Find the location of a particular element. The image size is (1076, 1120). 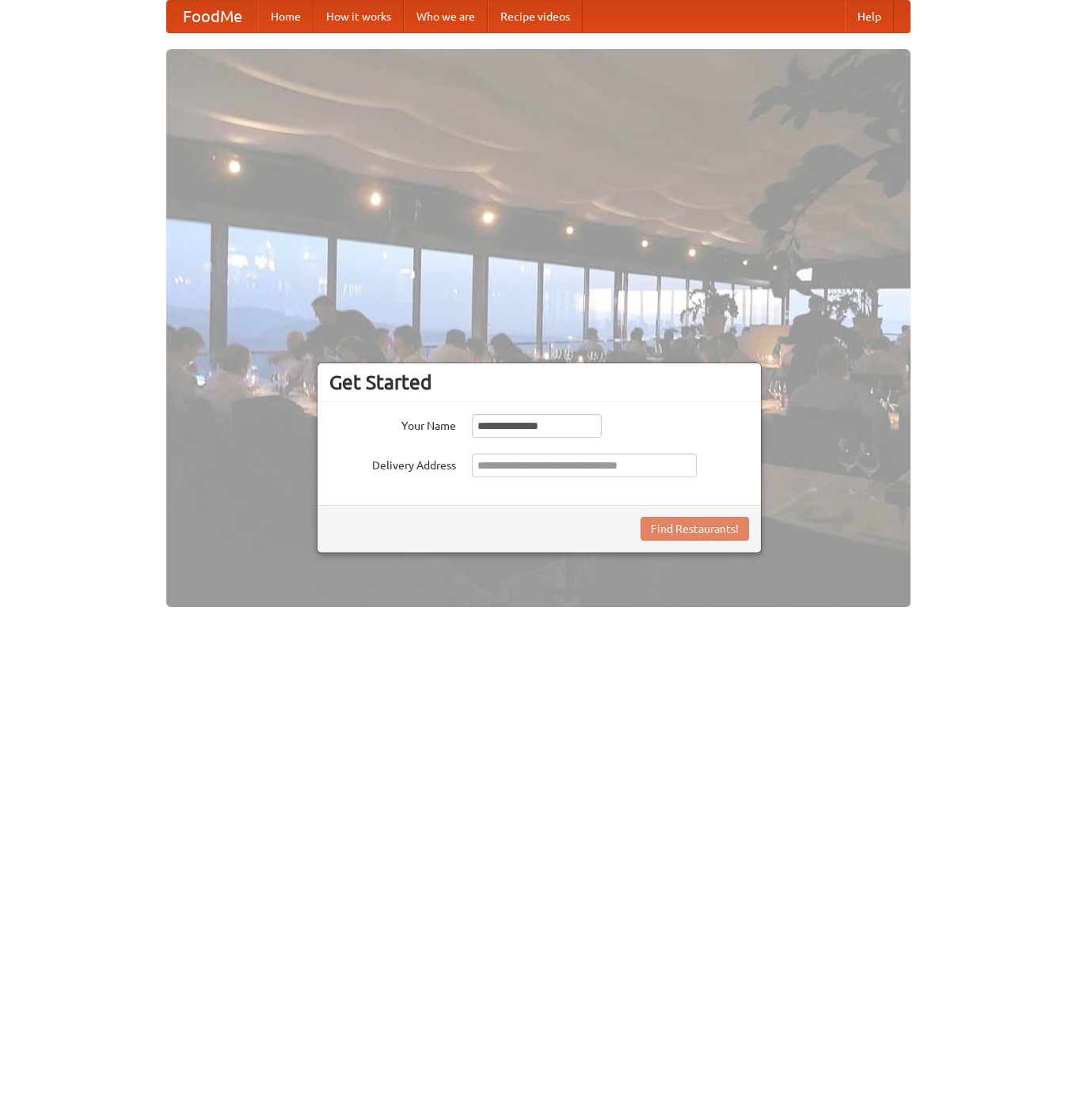

a: FoodMe is located at coordinates (212, 17).